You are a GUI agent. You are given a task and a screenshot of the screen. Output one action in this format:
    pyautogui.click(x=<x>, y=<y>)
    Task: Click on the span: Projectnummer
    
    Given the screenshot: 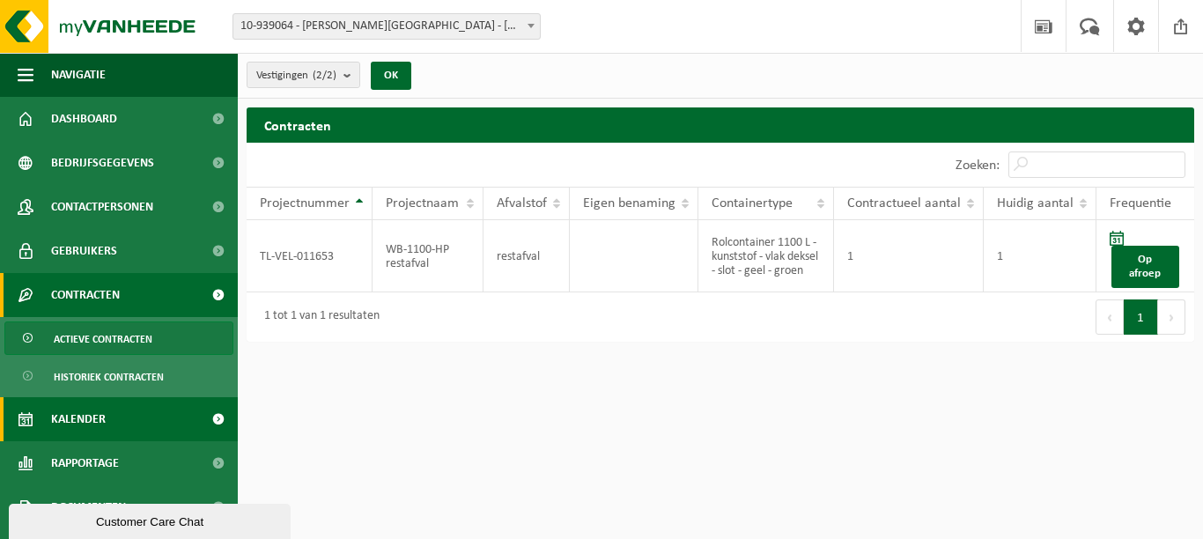 What is the action you would take?
    pyautogui.click(x=305, y=203)
    